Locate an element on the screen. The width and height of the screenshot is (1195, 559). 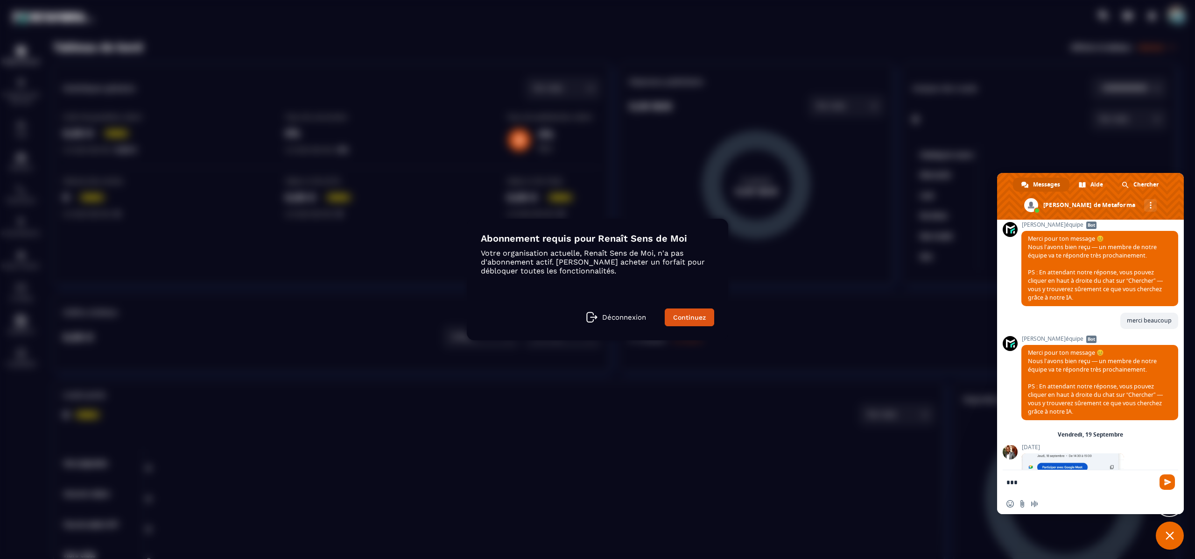
span: Envoyer un fichier is located at coordinates (1023, 503).